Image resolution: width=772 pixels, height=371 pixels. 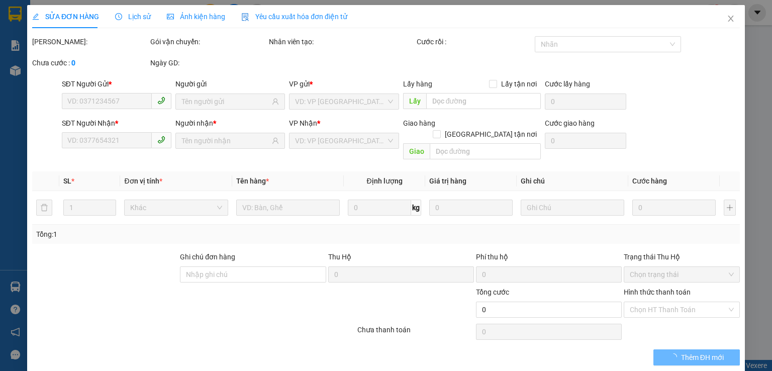 What do you see at coordinates (657, 292) in the screenshot?
I see `label: Hình thức thanh toán` at bounding box center [657, 292].